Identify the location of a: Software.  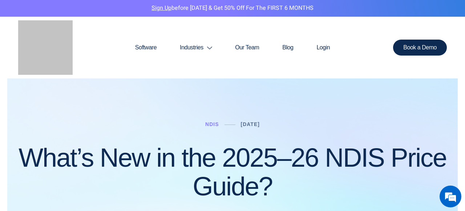
(146, 48).